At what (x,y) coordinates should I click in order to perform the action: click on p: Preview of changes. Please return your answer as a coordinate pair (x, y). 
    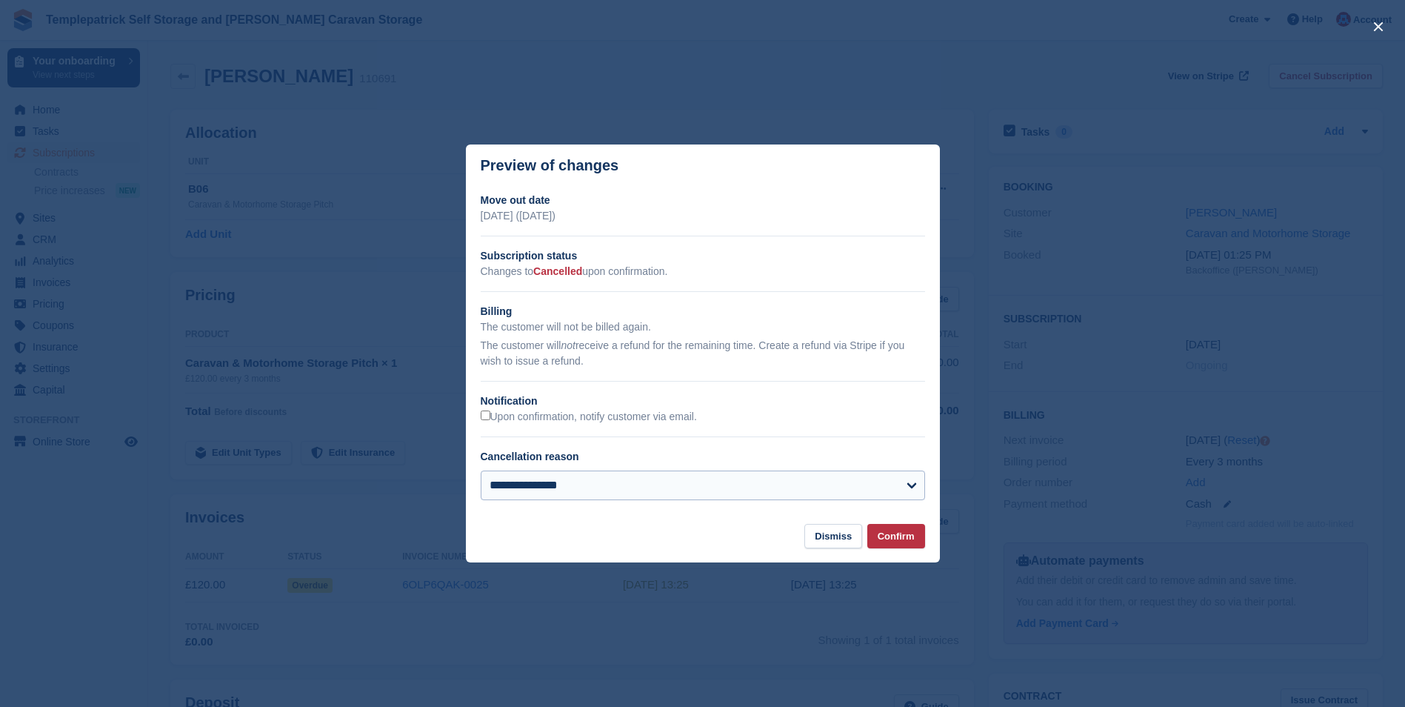
    Looking at the image, I should click on (550, 165).